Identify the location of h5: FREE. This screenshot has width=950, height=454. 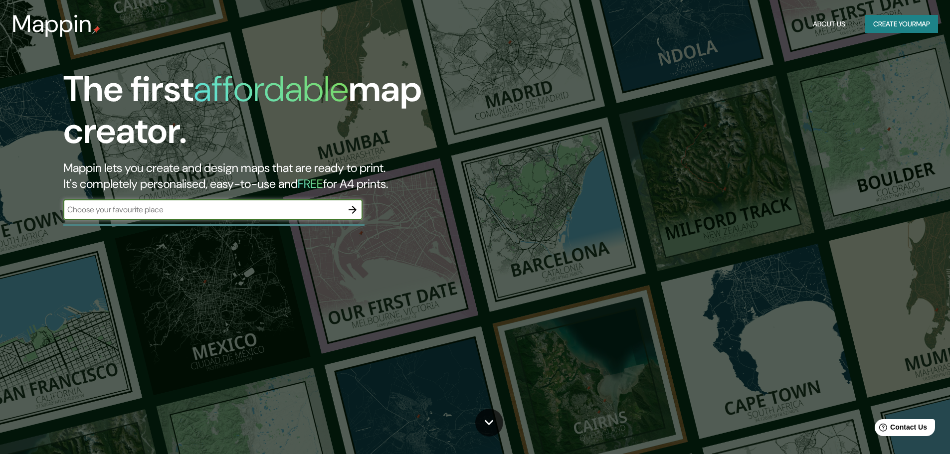
(310, 184).